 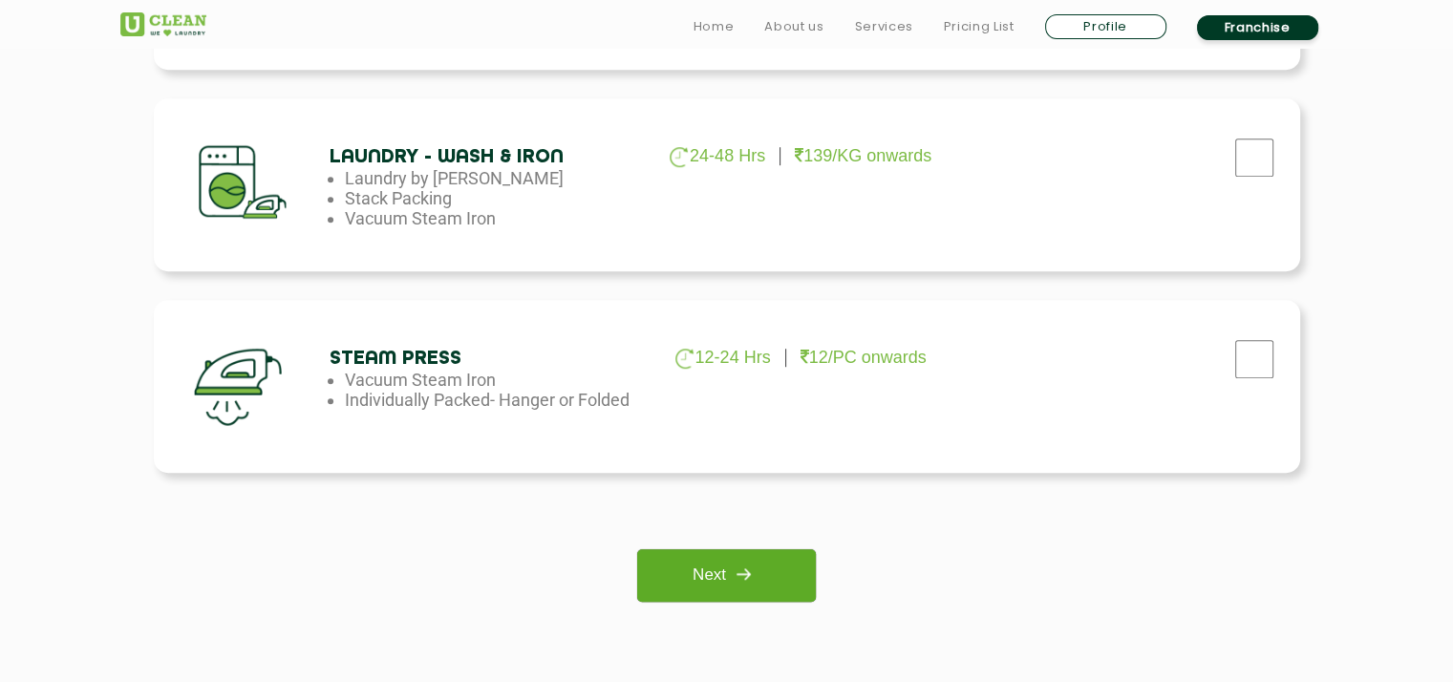 I want to click on a: Profile, so click(x=1105, y=27).